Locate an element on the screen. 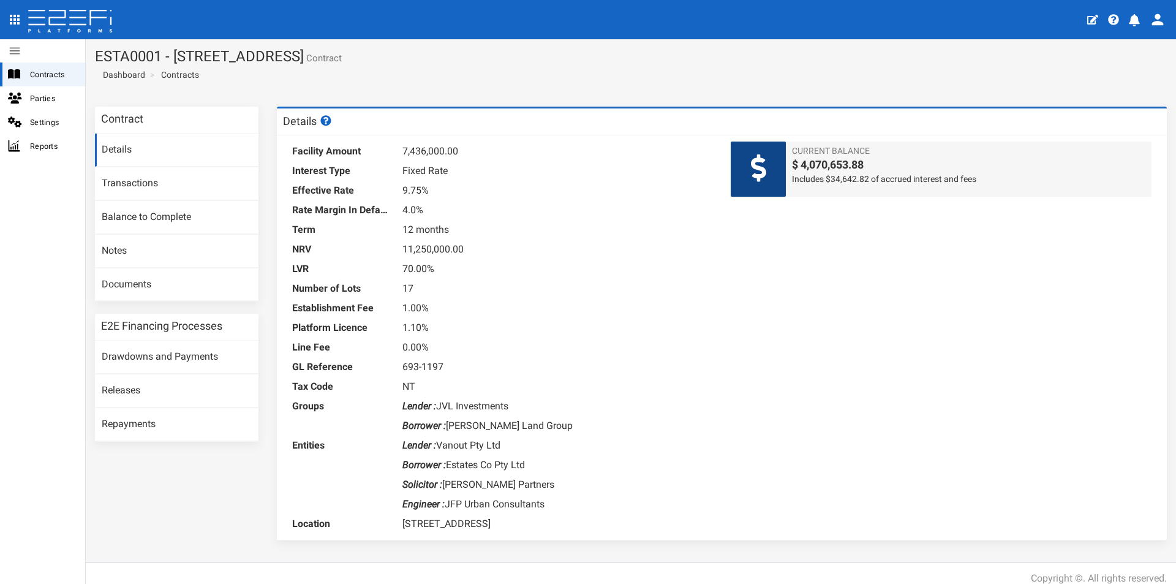  dd: 0.00% is located at coordinates (558, 347).